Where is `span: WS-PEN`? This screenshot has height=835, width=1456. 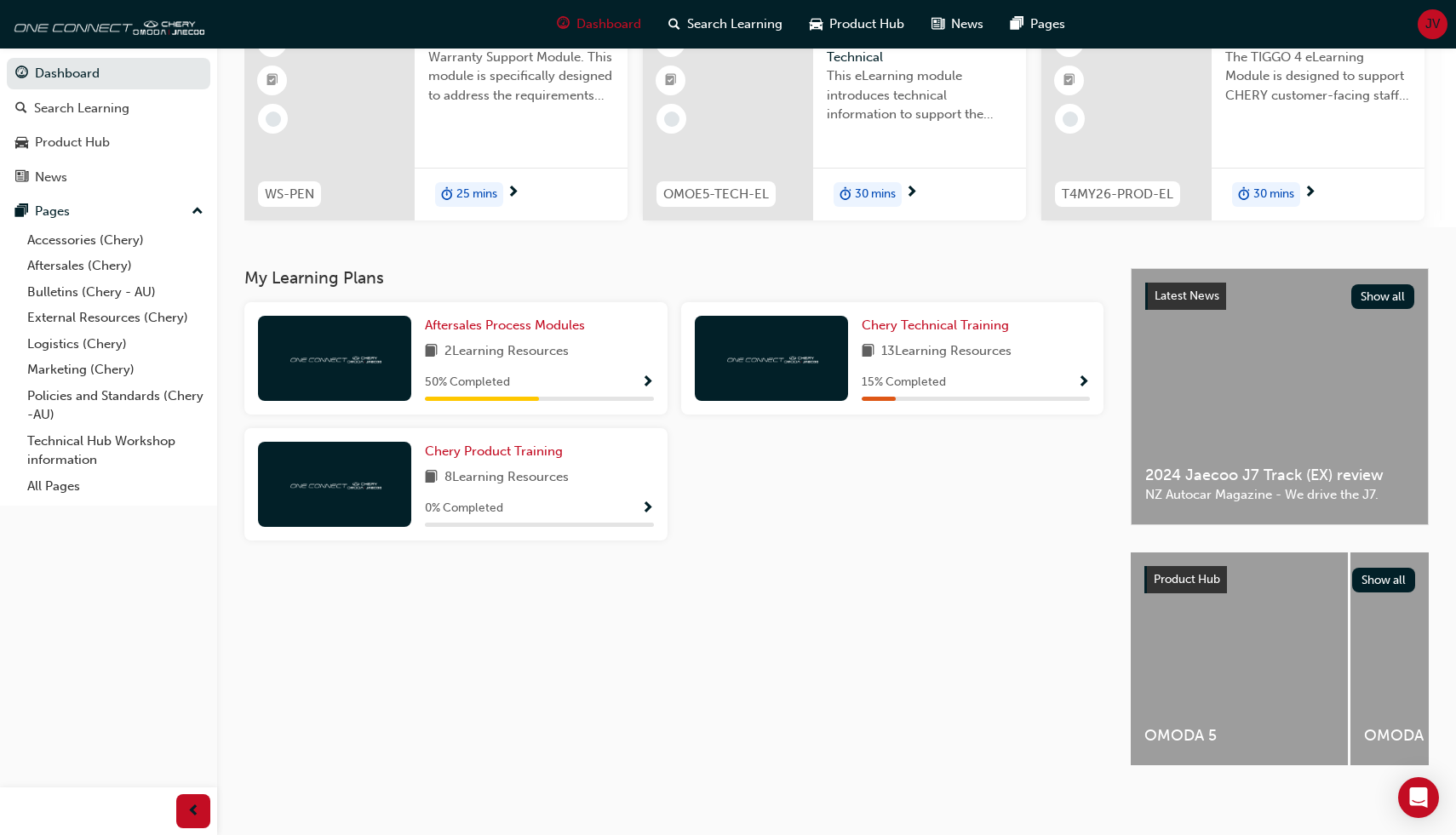
span: WS-PEN is located at coordinates (290, 194).